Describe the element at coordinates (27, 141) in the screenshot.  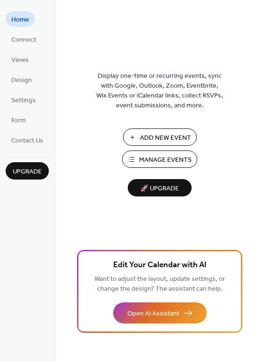
I see `span: Contact Us` at that location.